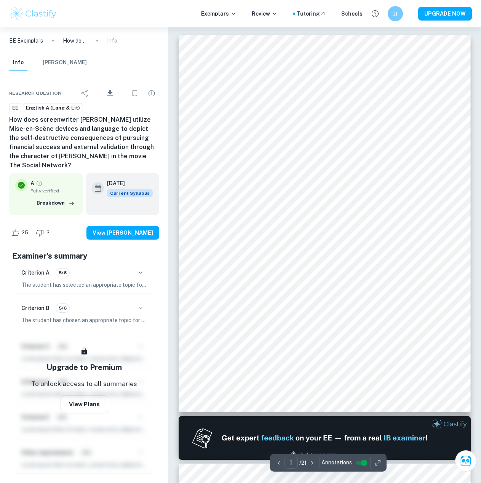 This screenshot has width=481, height=483. What do you see at coordinates (26, 41) in the screenshot?
I see `p: EE Exemplars` at bounding box center [26, 41].